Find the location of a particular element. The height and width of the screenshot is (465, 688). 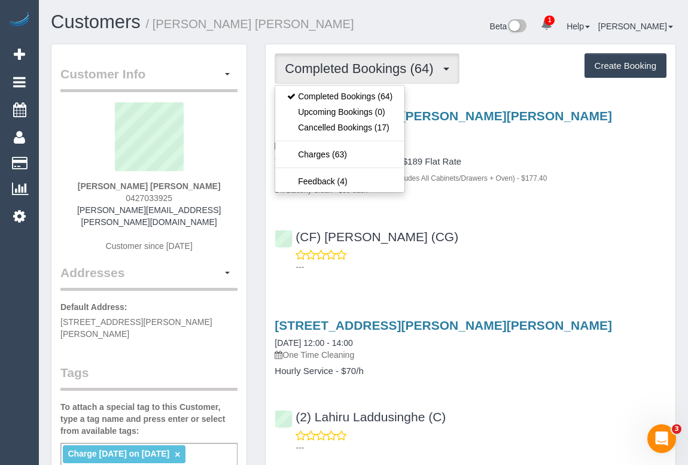

a: Customers is located at coordinates (96, 22).